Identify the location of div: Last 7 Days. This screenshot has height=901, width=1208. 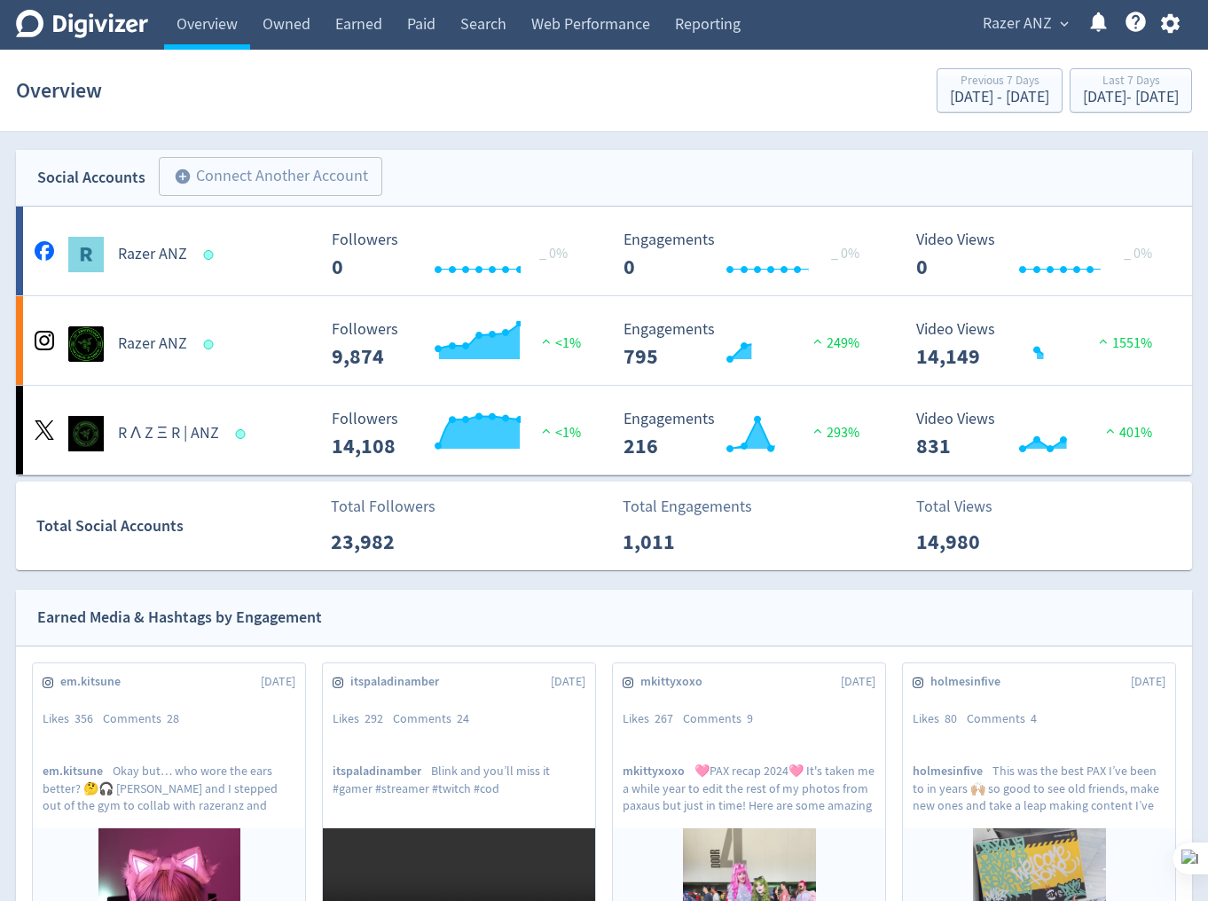
(1131, 82).